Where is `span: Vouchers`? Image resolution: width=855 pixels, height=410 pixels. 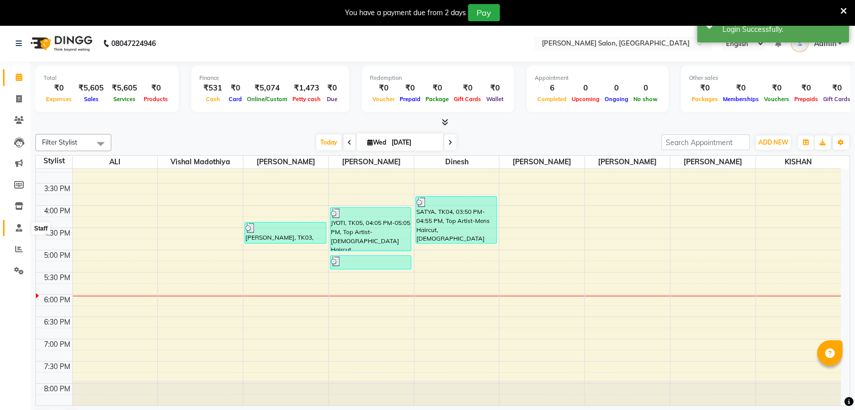
span: Vouchers is located at coordinates (776, 99).